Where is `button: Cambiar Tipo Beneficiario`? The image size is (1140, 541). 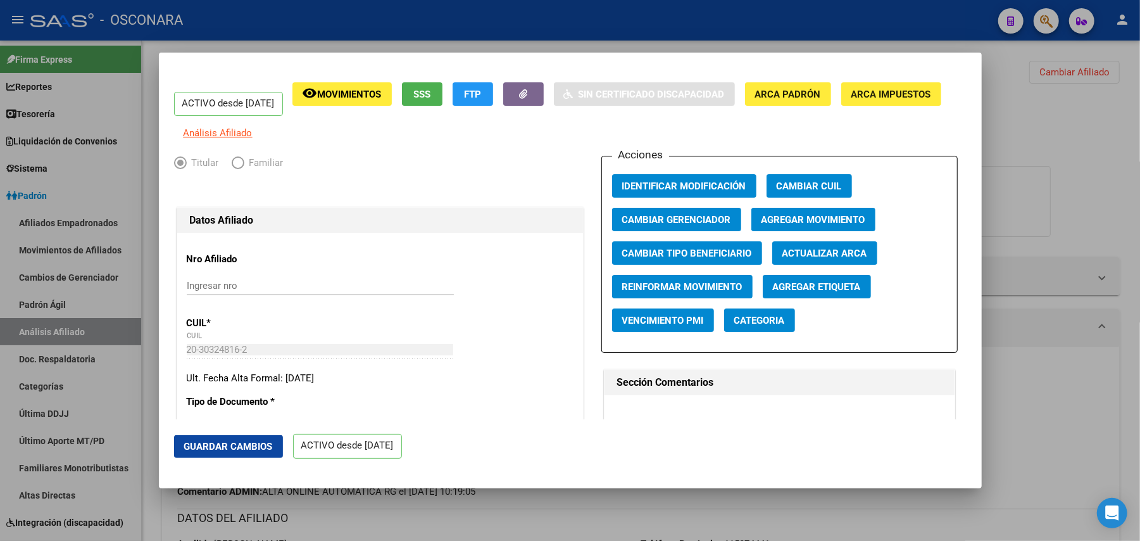 button: Cambiar Tipo Beneficiario is located at coordinates (687, 253).